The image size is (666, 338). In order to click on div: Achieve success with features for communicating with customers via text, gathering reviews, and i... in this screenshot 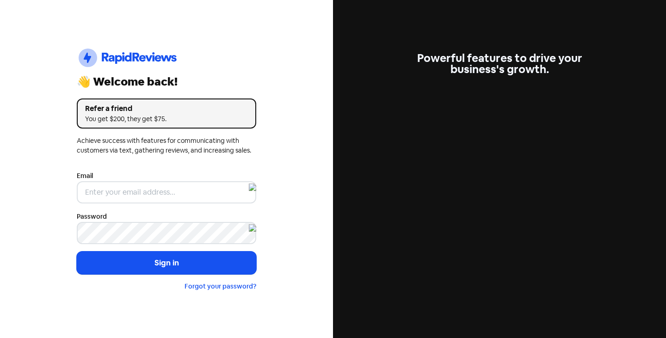, I will do `click(166, 146)`.